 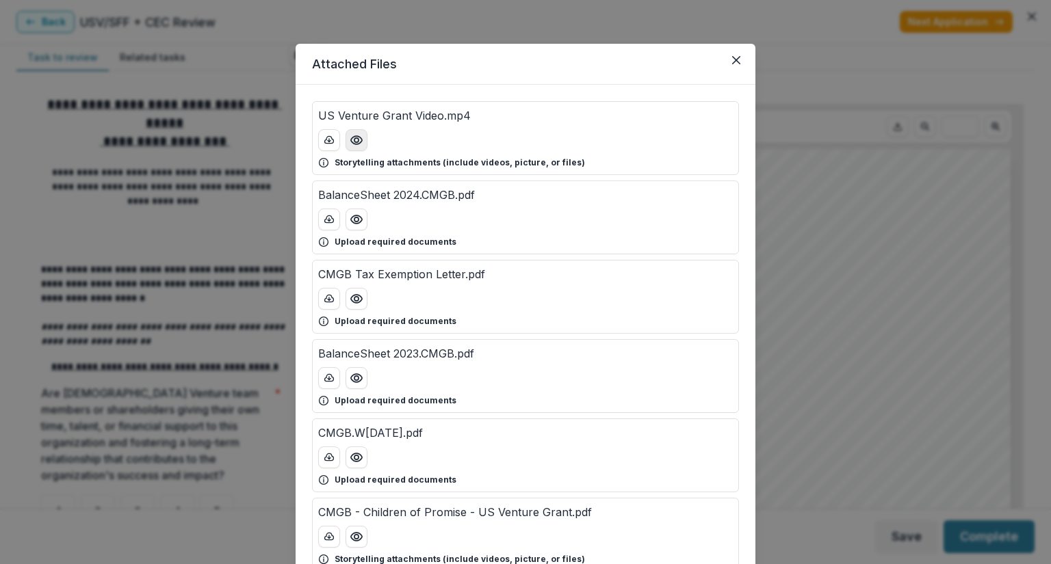 What do you see at coordinates (396, 195) in the screenshot?
I see `p: BalanceSheet 2024.CMGB.pdf` at bounding box center [396, 195].